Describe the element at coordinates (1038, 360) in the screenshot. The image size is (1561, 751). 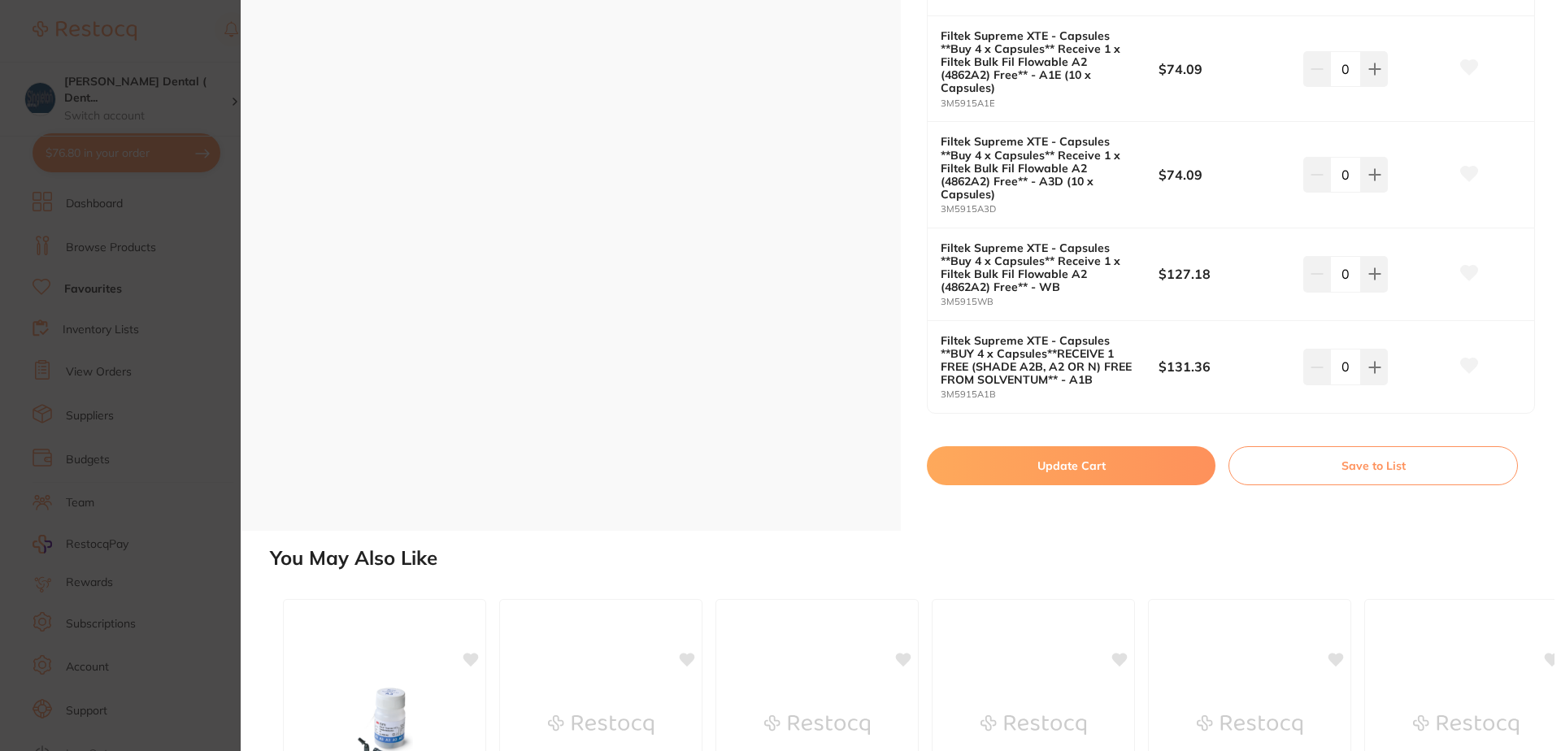
I see `b: Filtek Supreme XTE - Capsules **BUY 4 x Capsules**RECEIVE 1 FREE (SHADE A2B, A2 OR N) FREE FROM S...` at that location.